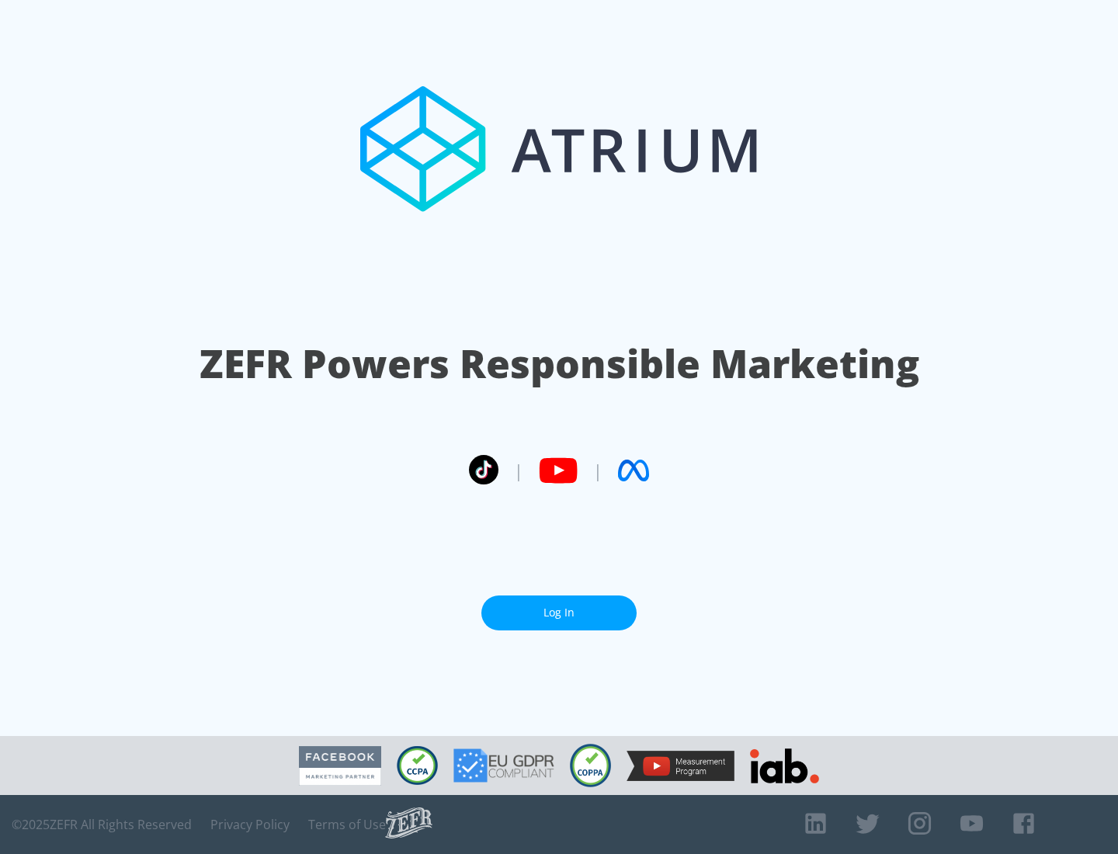 This screenshot has height=854, width=1118. What do you see at coordinates (102, 824) in the screenshot?
I see `span: © 2025 ZEFR All Rights Reserved` at bounding box center [102, 824].